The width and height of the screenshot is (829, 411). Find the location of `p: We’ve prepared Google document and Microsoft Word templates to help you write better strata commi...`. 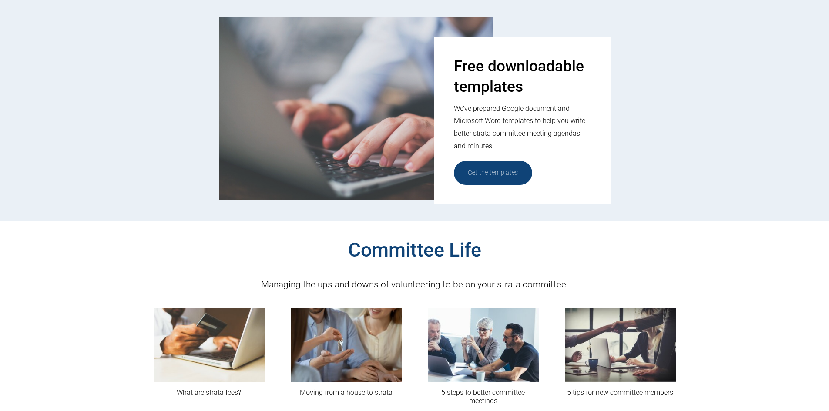

p: We’ve prepared Google document and Microsoft Word templates to help you write better strata commi... is located at coordinates (522, 127).